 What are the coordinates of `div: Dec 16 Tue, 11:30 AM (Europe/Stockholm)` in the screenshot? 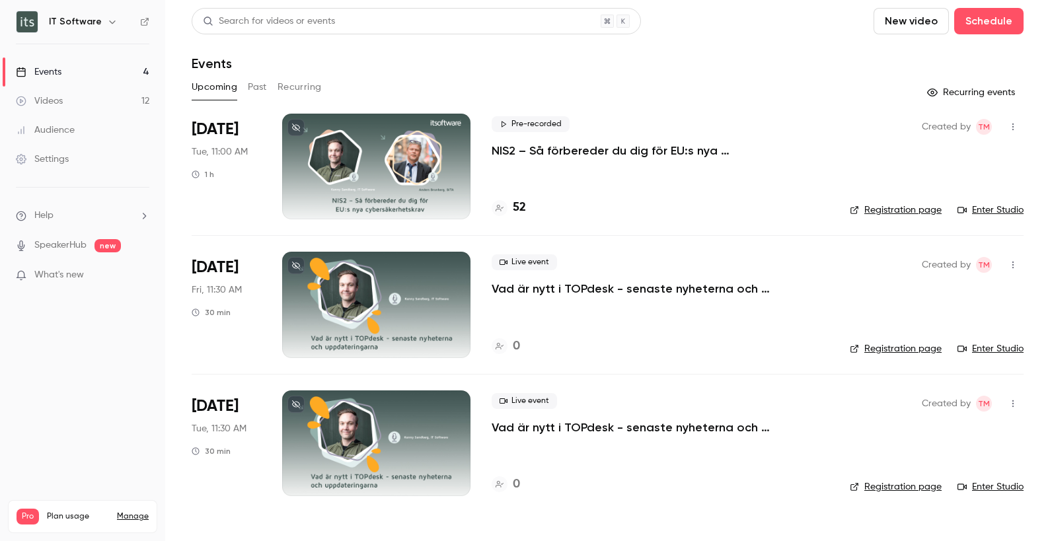 It's located at (226, 443).